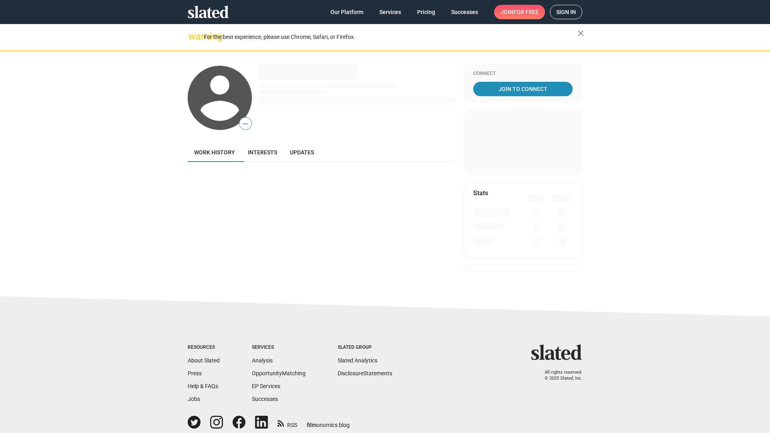  Describe the element at coordinates (390, 12) in the screenshot. I see `span: Services` at that location.